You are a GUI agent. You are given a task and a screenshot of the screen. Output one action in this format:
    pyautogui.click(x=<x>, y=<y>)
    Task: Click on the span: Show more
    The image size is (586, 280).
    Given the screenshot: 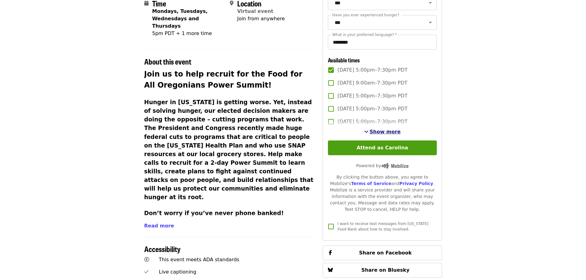 What is the action you would take?
    pyautogui.click(x=385, y=132)
    